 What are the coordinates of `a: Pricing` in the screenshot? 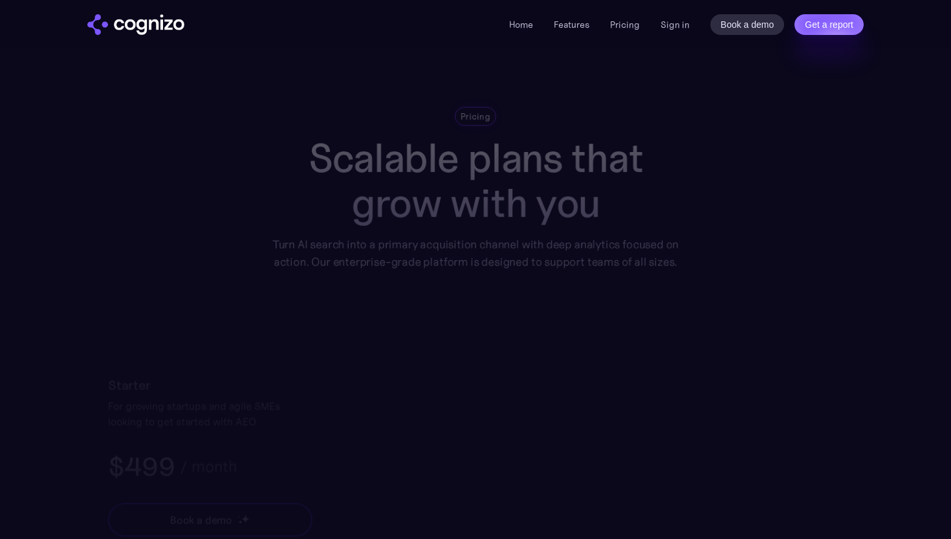 It's located at (625, 25).